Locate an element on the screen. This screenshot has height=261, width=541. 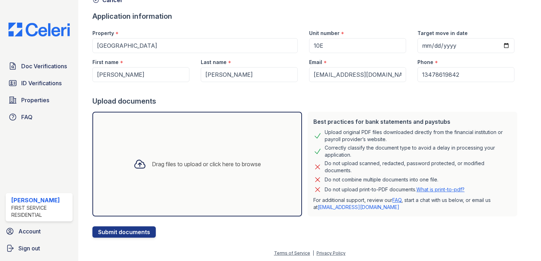
img: CE_Logo_Blue-a8612792a0a2168367f1c8372b55b34899dd931a85d93a1a3d3e32e68fde9ad4.png is located at coordinates (39, 29).